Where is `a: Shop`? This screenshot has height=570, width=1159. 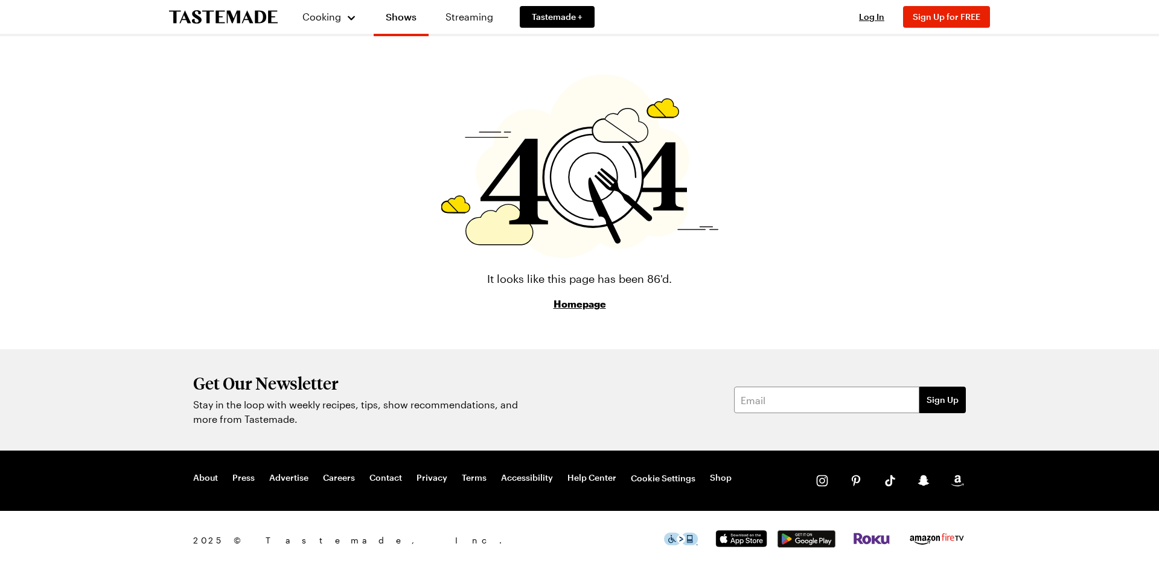
a: Shop is located at coordinates (721, 479).